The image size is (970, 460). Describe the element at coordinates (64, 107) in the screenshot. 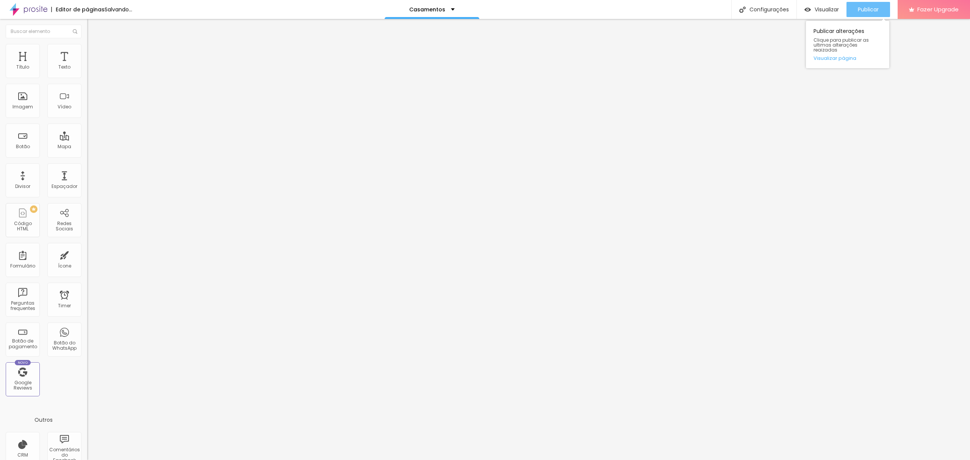

I see `div: Vídeo` at that location.